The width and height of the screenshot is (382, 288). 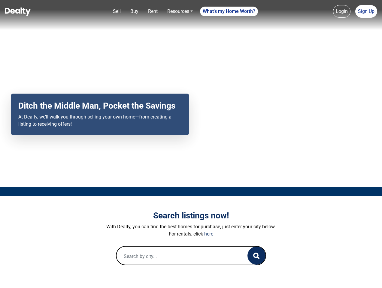 What do you see at coordinates (229, 11) in the screenshot?
I see `a: What's my Home Worth?` at bounding box center [229, 11].